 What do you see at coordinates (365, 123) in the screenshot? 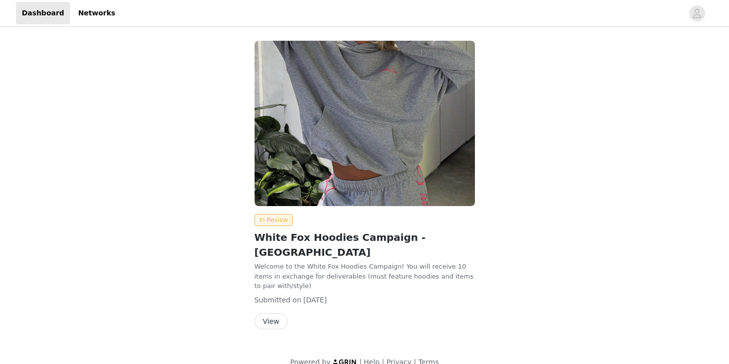
I see `img: White Fox Boutique USA` at bounding box center [365, 123].